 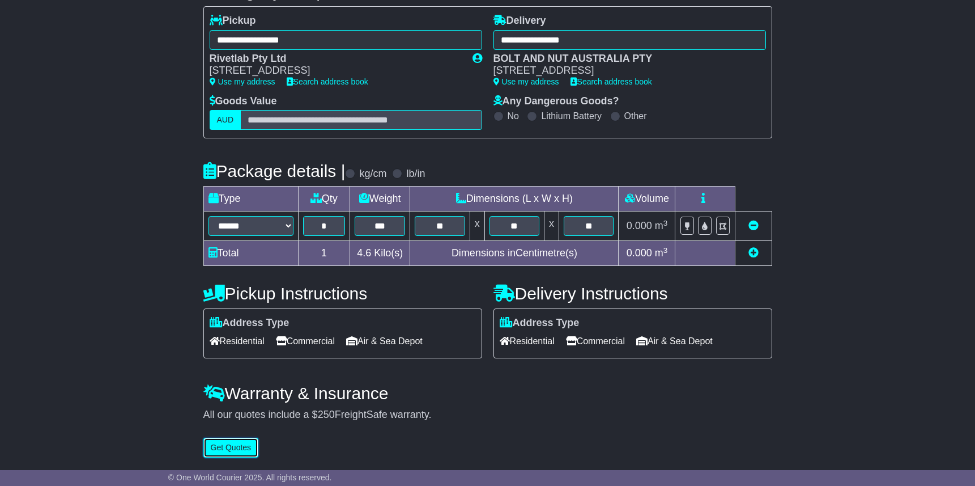 I want to click on label: Goods Value, so click(x=243, y=101).